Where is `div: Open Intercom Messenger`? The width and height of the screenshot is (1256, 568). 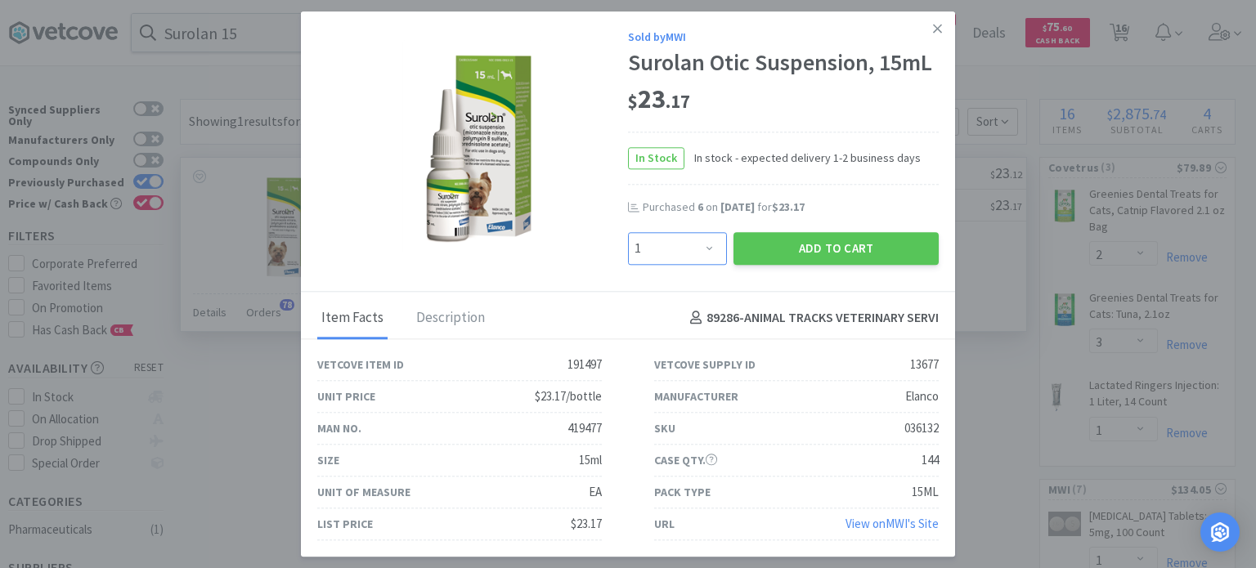 div: Open Intercom Messenger is located at coordinates (1220, 532).